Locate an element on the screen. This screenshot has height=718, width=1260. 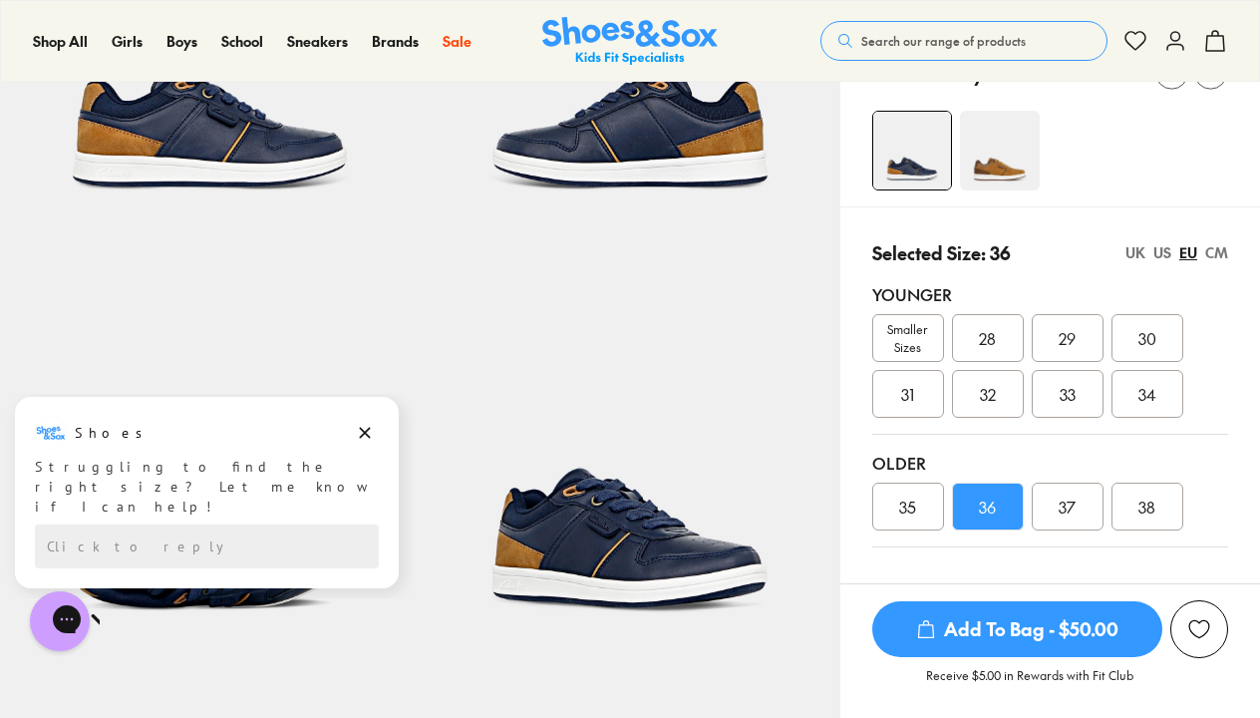
span: 31 is located at coordinates (907, 394).